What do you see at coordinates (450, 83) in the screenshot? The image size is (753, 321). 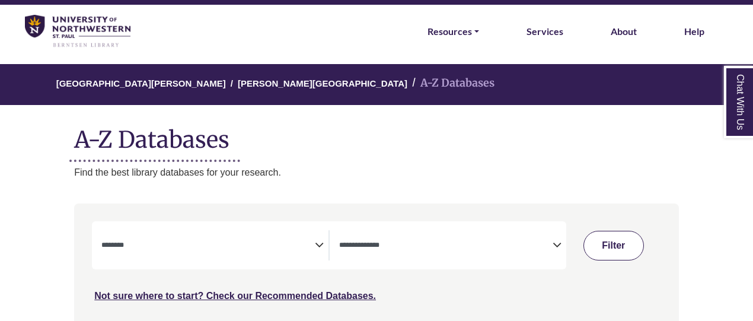 I see `li: A-Z Databases` at bounding box center [450, 83].